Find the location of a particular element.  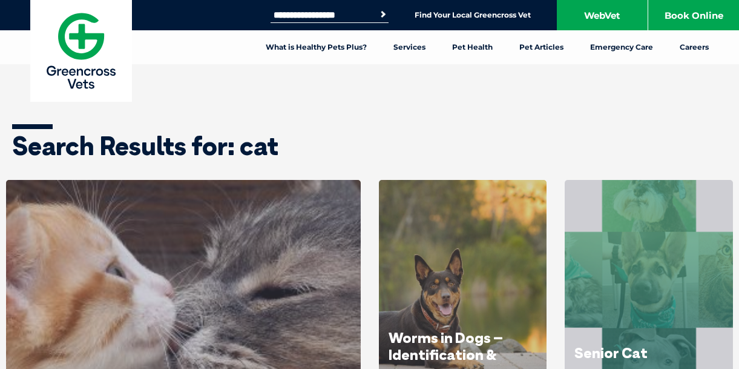

a: Pet Articles is located at coordinates (541, 47).